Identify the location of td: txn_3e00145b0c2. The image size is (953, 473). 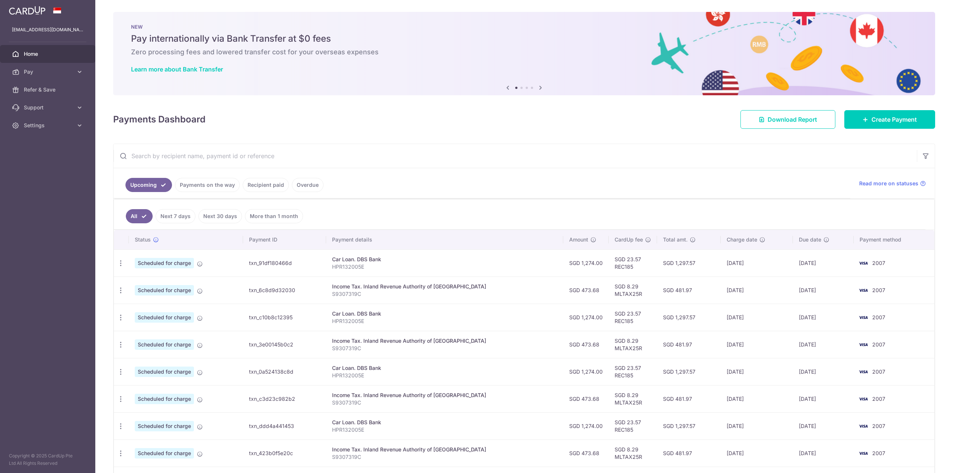
(284, 344).